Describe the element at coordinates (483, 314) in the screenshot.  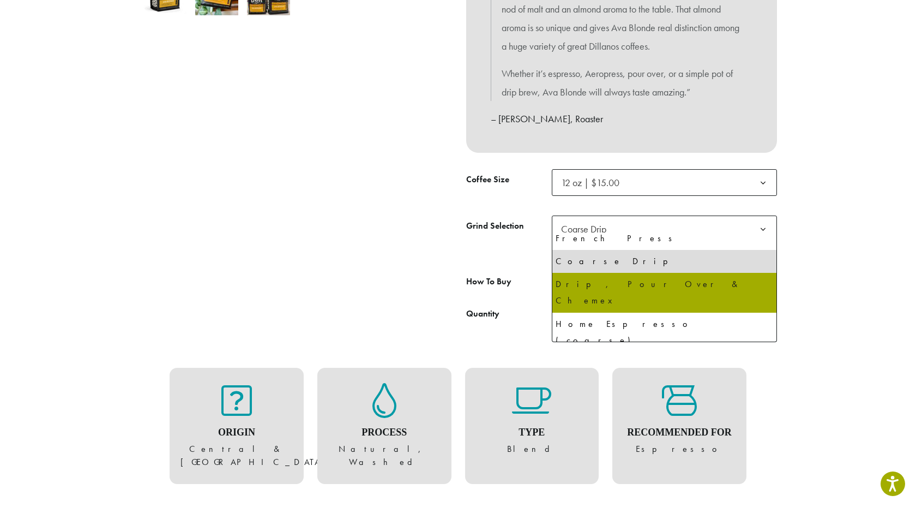
I see `div: Quantity` at that location.